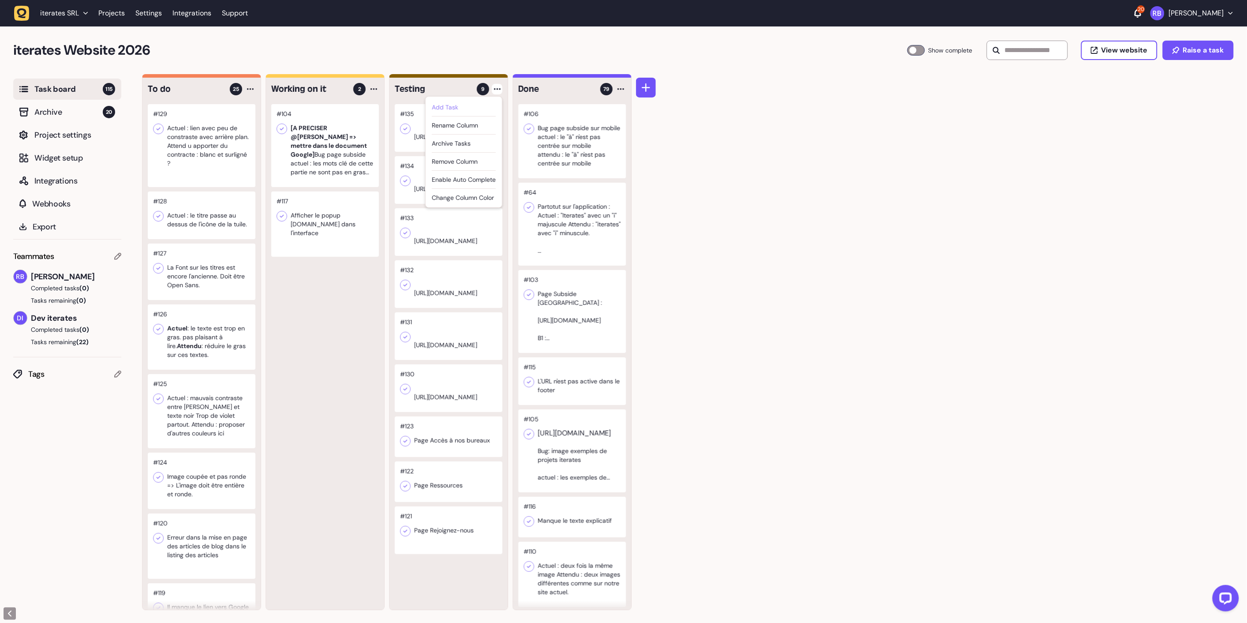  Describe the element at coordinates (186, 89) in the screenshot. I see `h4: To do` at that location.